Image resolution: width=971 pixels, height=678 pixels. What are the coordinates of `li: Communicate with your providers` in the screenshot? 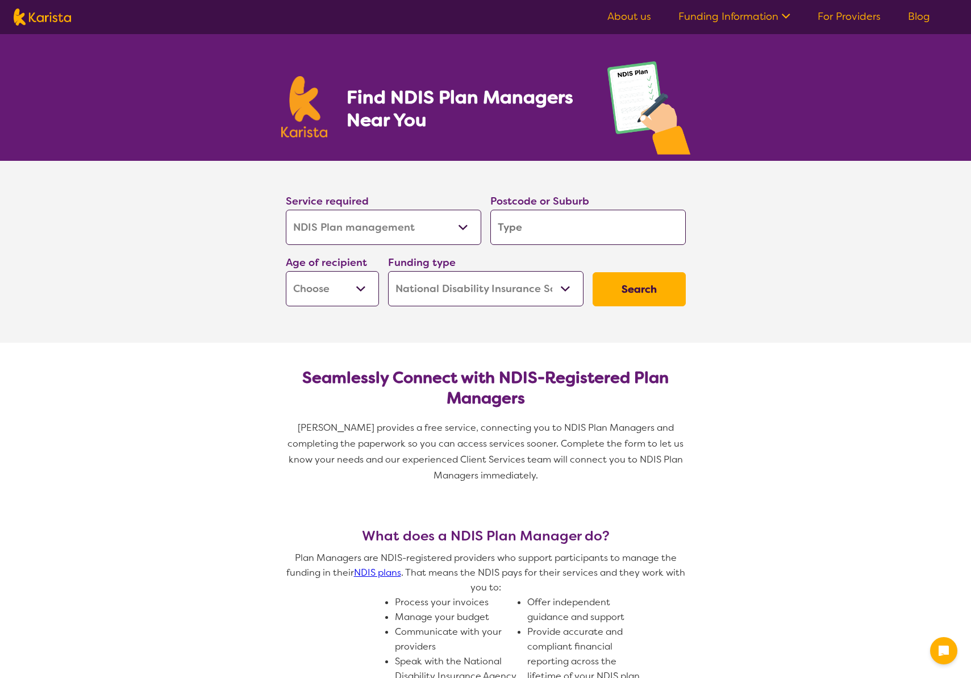 It's located at (456, 639).